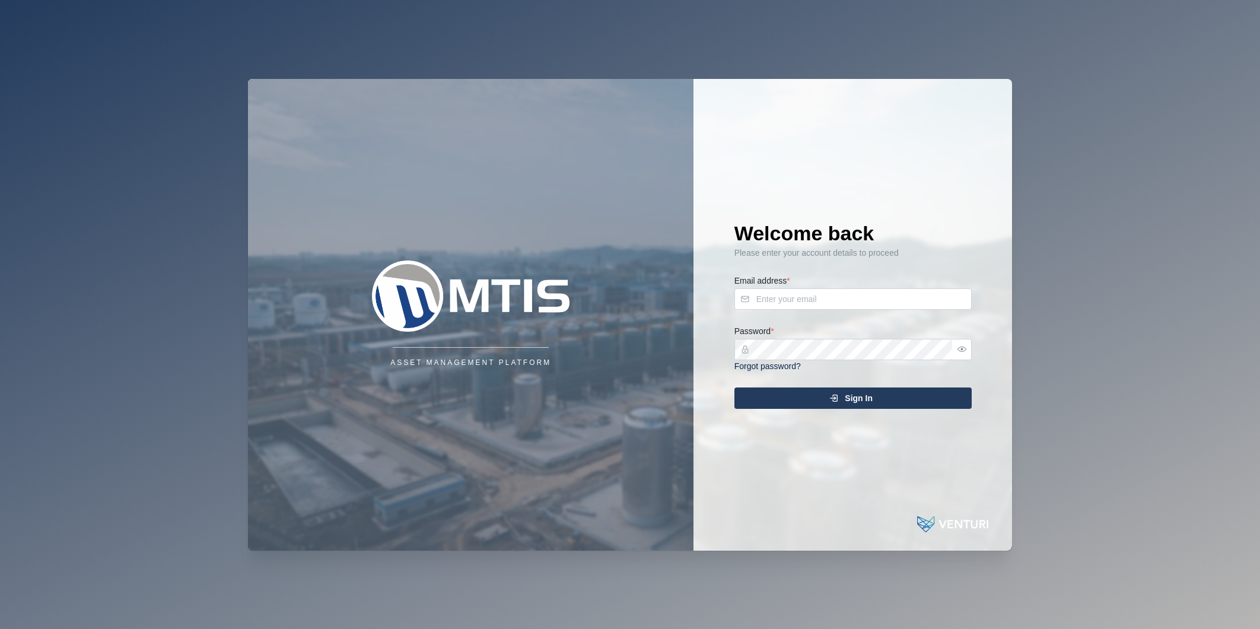 This screenshot has width=1260, height=629. What do you see at coordinates (471, 296) in the screenshot?
I see `img: Company Logo` at bounding box center [471, 296].